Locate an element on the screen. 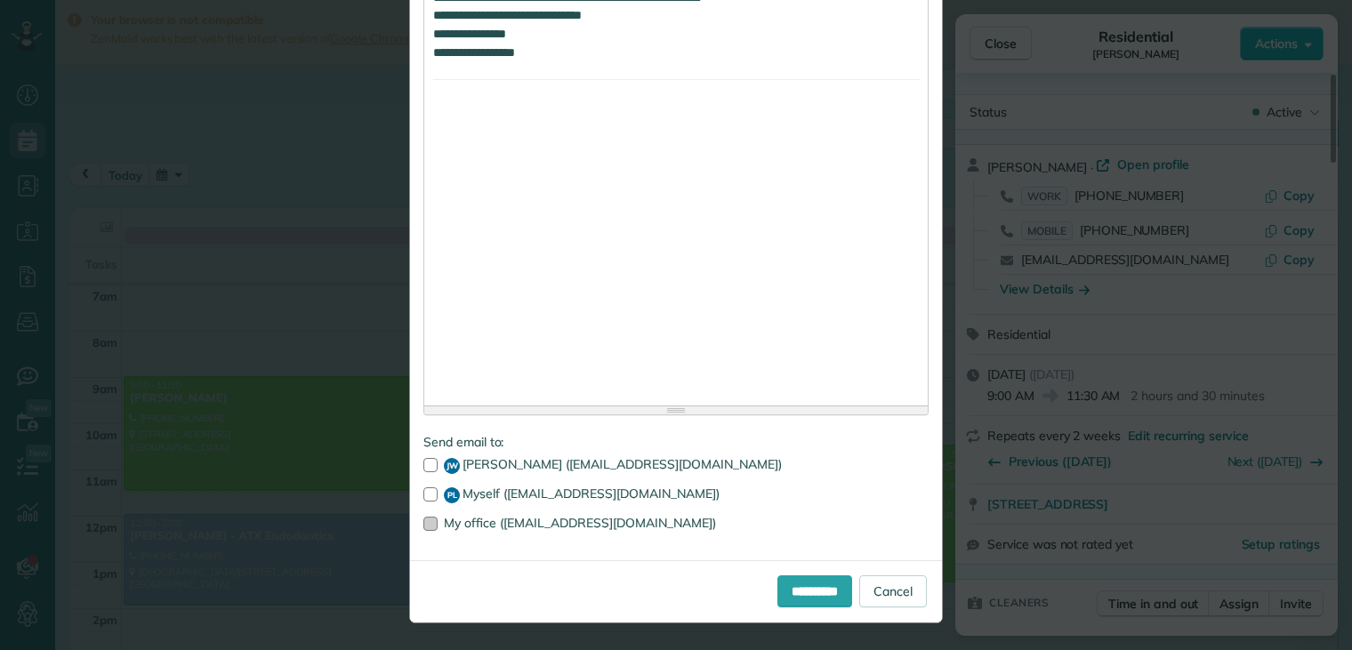 The width and height of the screenshot is (1352, 650). a: Cancel is located at coordinates (893, 591).